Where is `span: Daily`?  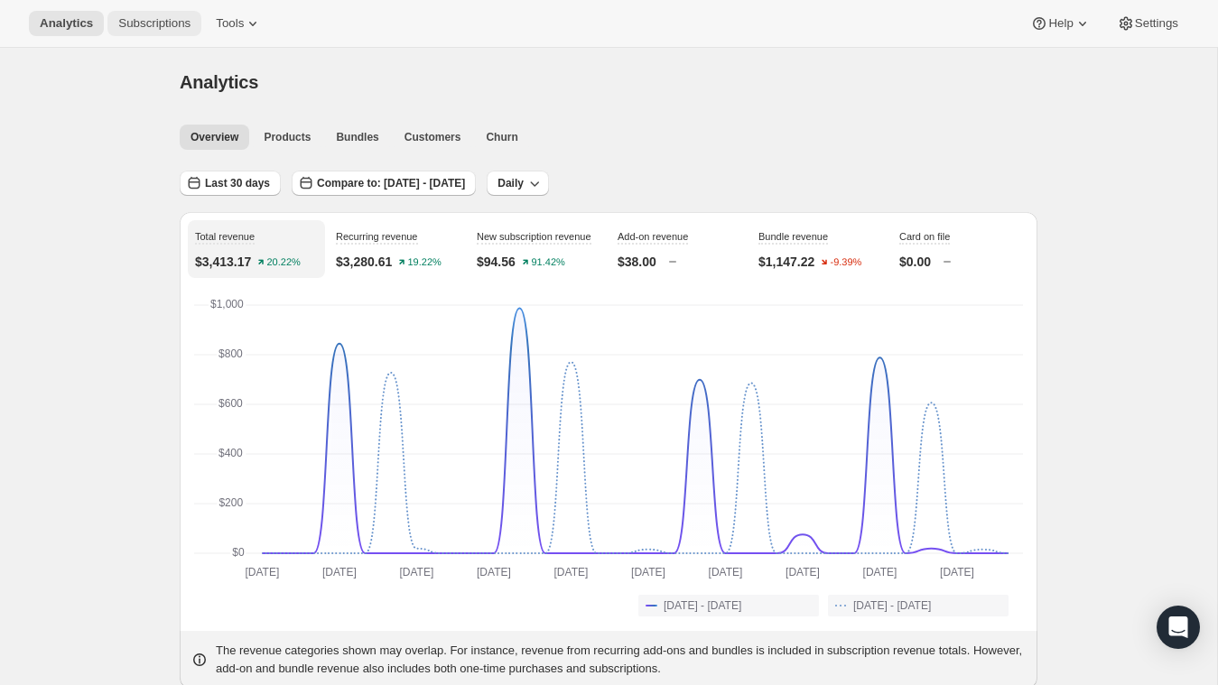
span: Daily is located at coordinates (510, 183).